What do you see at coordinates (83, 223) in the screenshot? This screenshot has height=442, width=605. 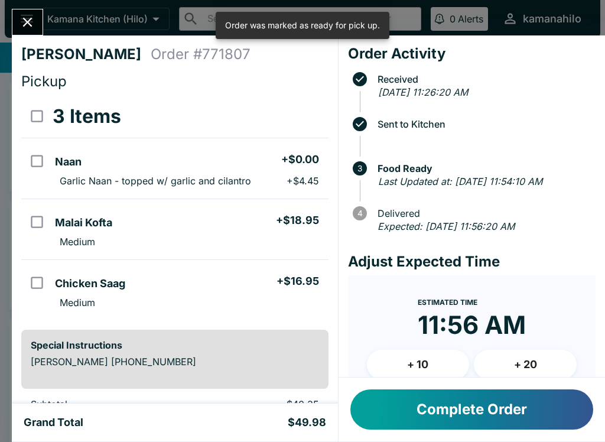 I see `h5: Malai Kofta` at bounding box center [83, 223].